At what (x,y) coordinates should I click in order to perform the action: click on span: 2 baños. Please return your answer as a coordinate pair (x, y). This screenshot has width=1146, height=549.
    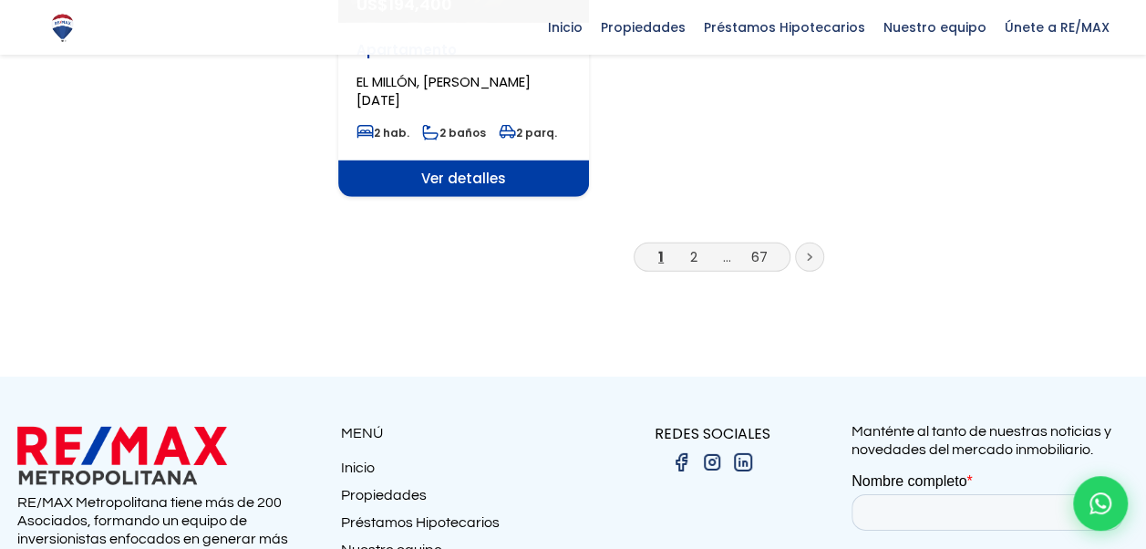
    Looking at the image, I should click on (454, 132).